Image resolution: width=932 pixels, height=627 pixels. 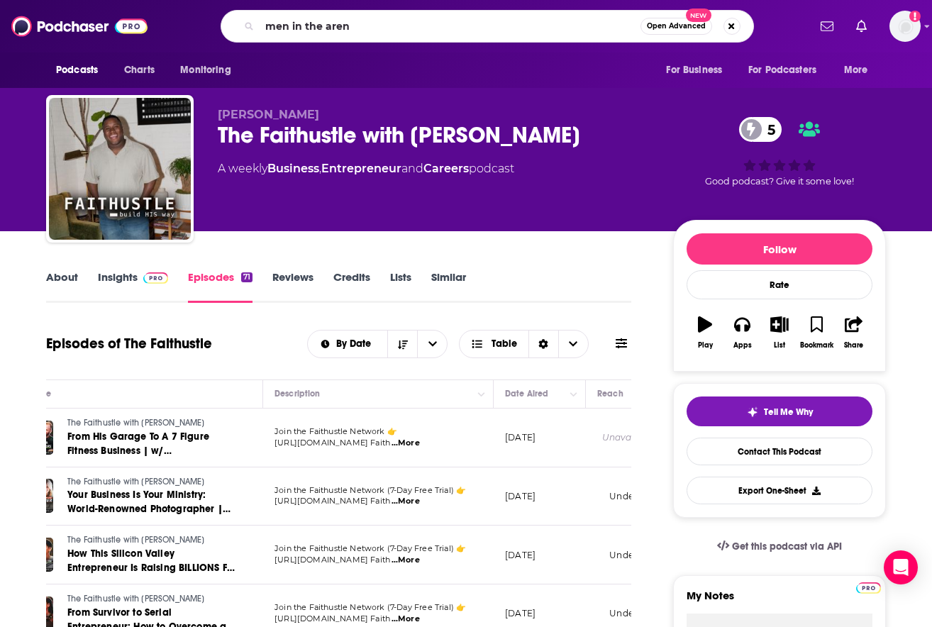 What do you see at coordinates (816, 333) in the screenshot?
I see `button: Bookmark` at bounding box center [816, 333].